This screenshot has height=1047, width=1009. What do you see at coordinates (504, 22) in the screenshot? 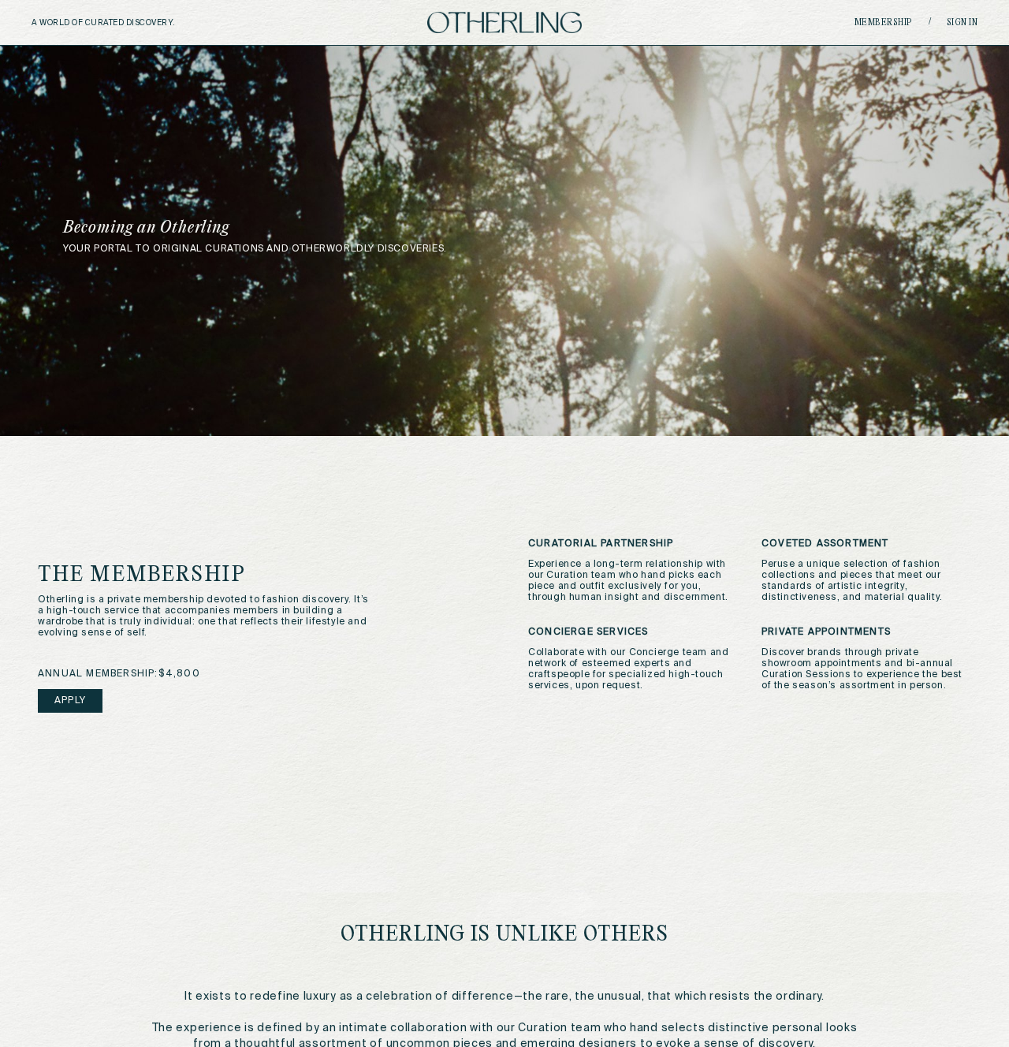
I see `img: logo` at bounding box center [504, 22].